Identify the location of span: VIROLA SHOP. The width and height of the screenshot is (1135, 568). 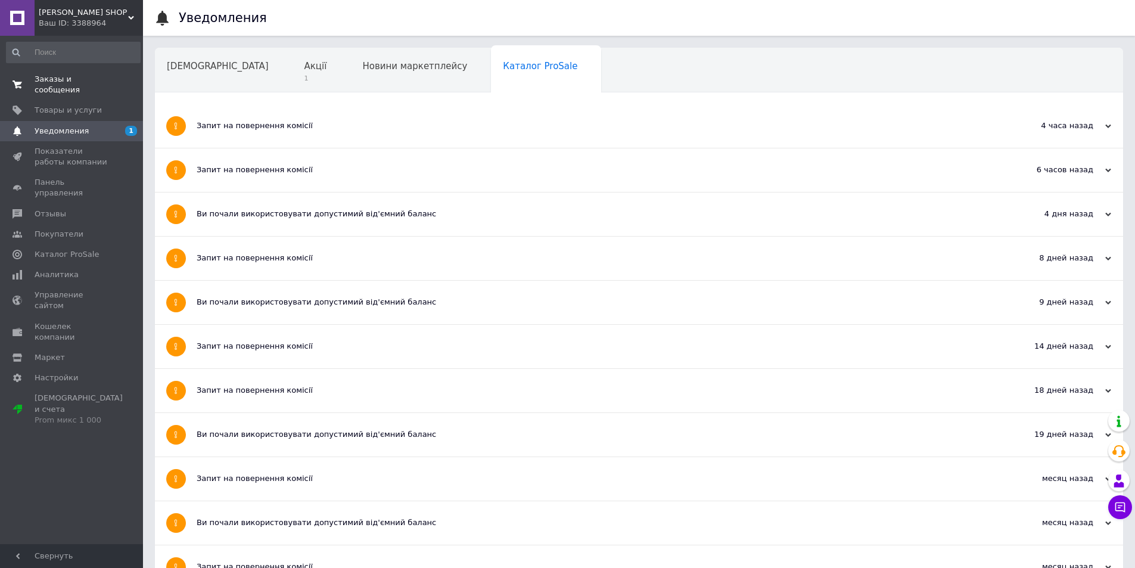
(83, 13).